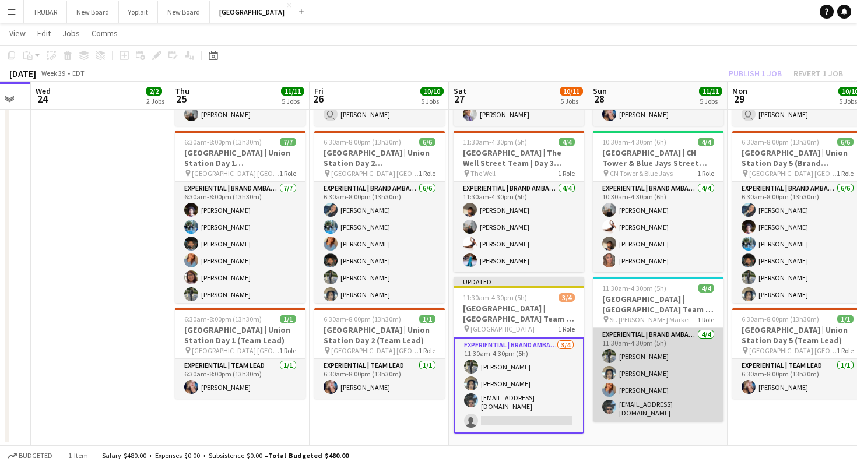 This screenshot has width=857, height=465. Describe the element at coordinates (44, 33) in the screenshot. I see `span: Edit` at that location.